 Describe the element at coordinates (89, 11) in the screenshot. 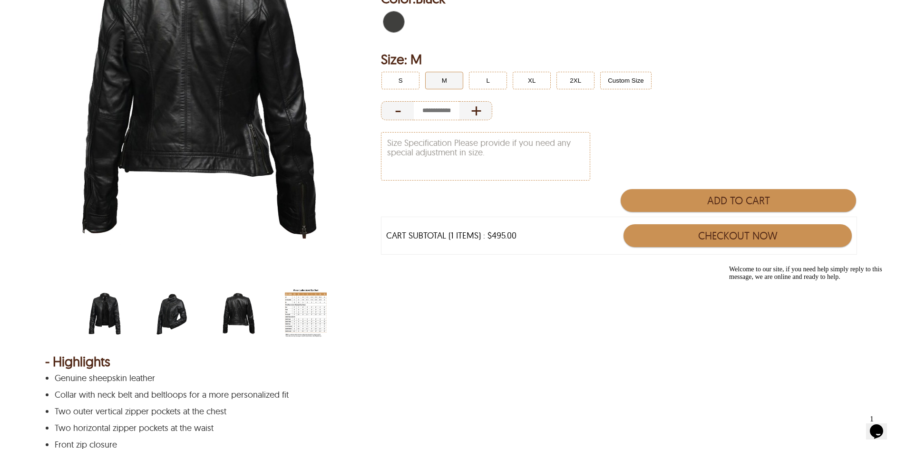

I see `div: Welcome to our site, if you need help simply reply to this message, we are online and ready to help.` at that location.